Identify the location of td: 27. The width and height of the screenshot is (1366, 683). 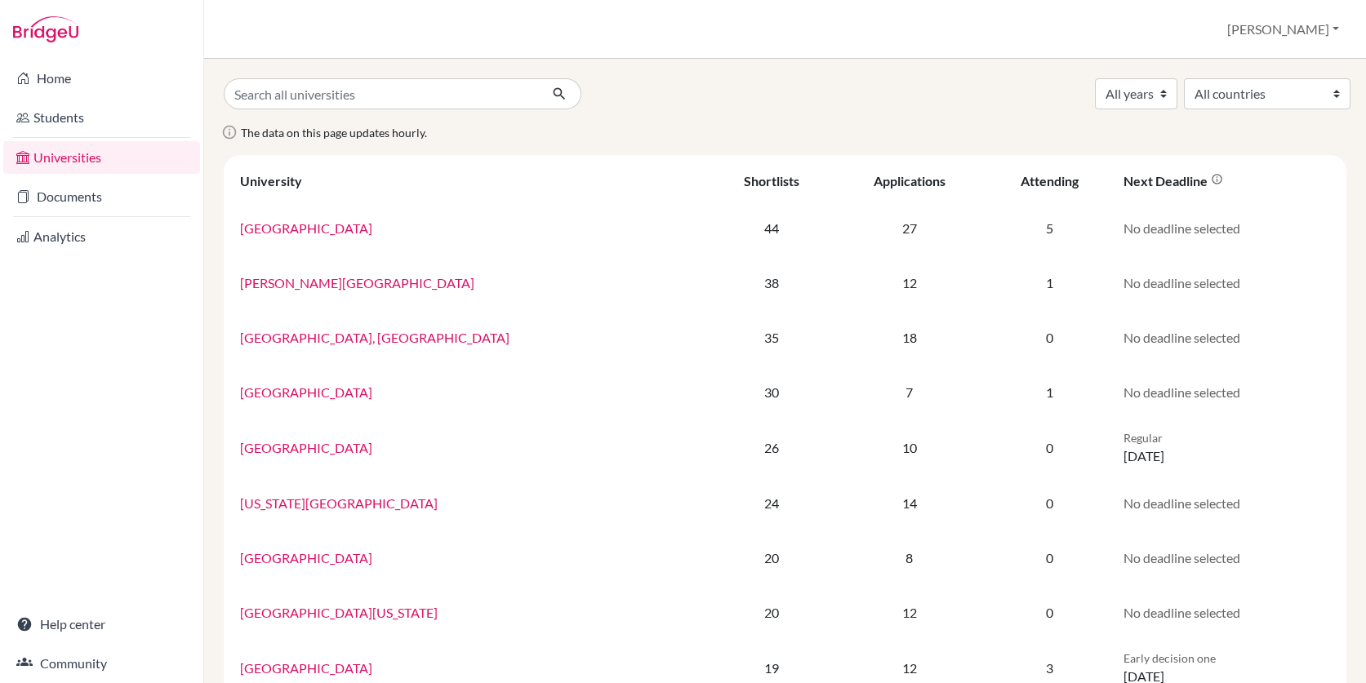
(909, 228).